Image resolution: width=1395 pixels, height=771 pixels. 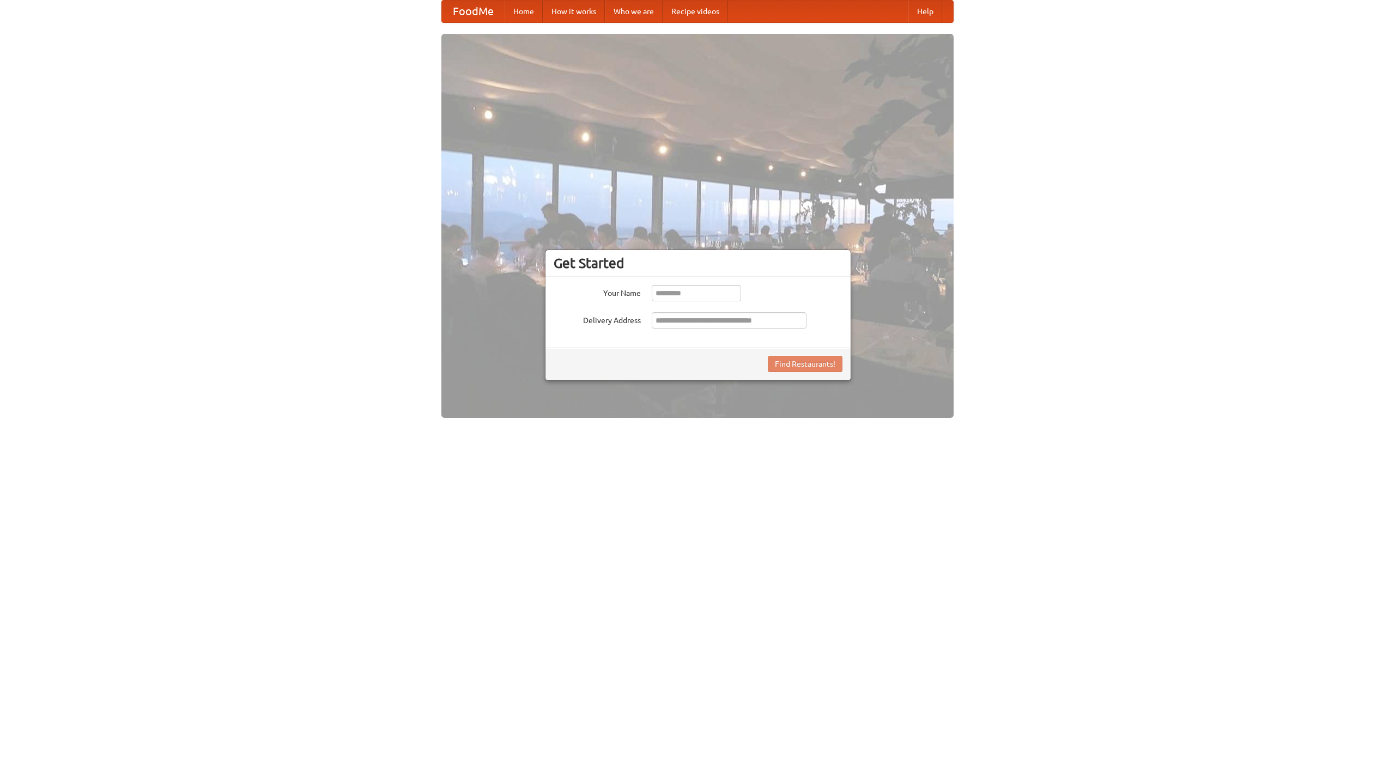 I want to click on a: How it works, so click(x=574, y=11).